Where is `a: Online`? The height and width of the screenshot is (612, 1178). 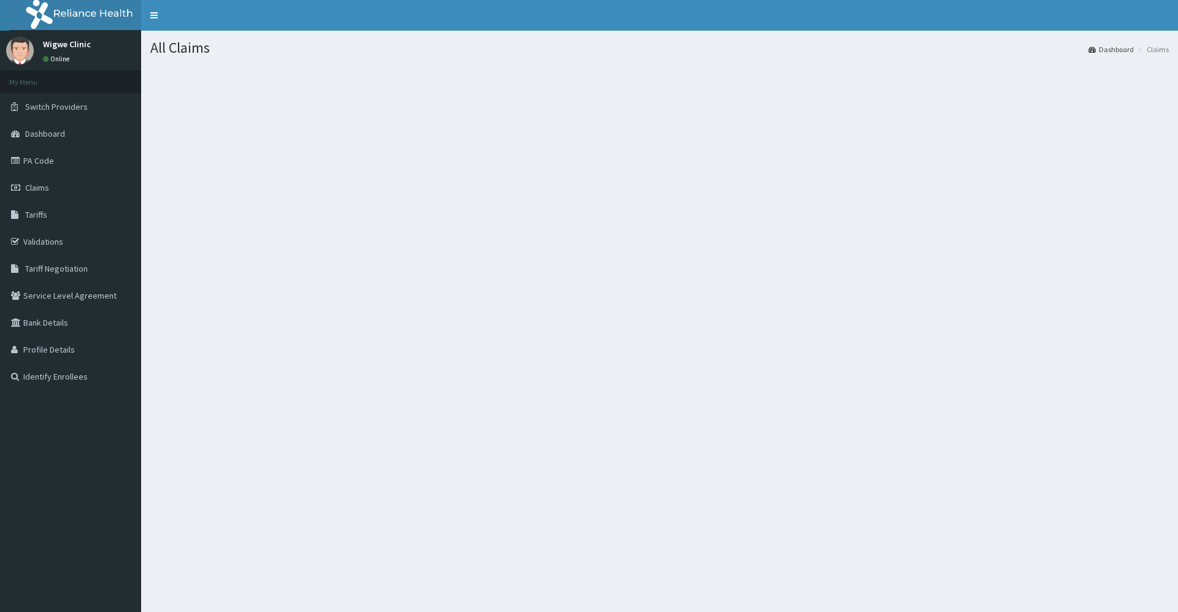 a: Online is located at coordinates (58, 59).